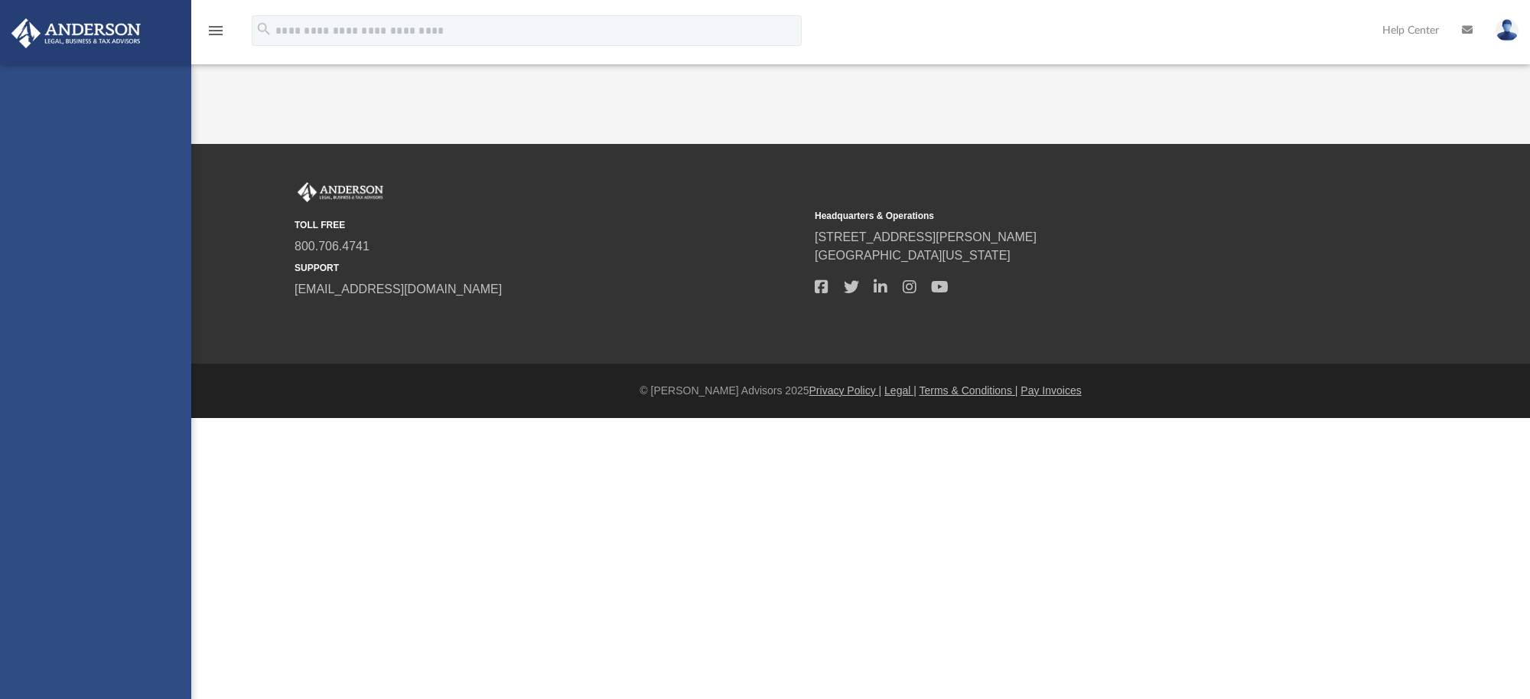 This screenshot has height=699, width=1530. Describe the element at coordinates (216, 31) in the screenshot. I see `i: menu` at that location.